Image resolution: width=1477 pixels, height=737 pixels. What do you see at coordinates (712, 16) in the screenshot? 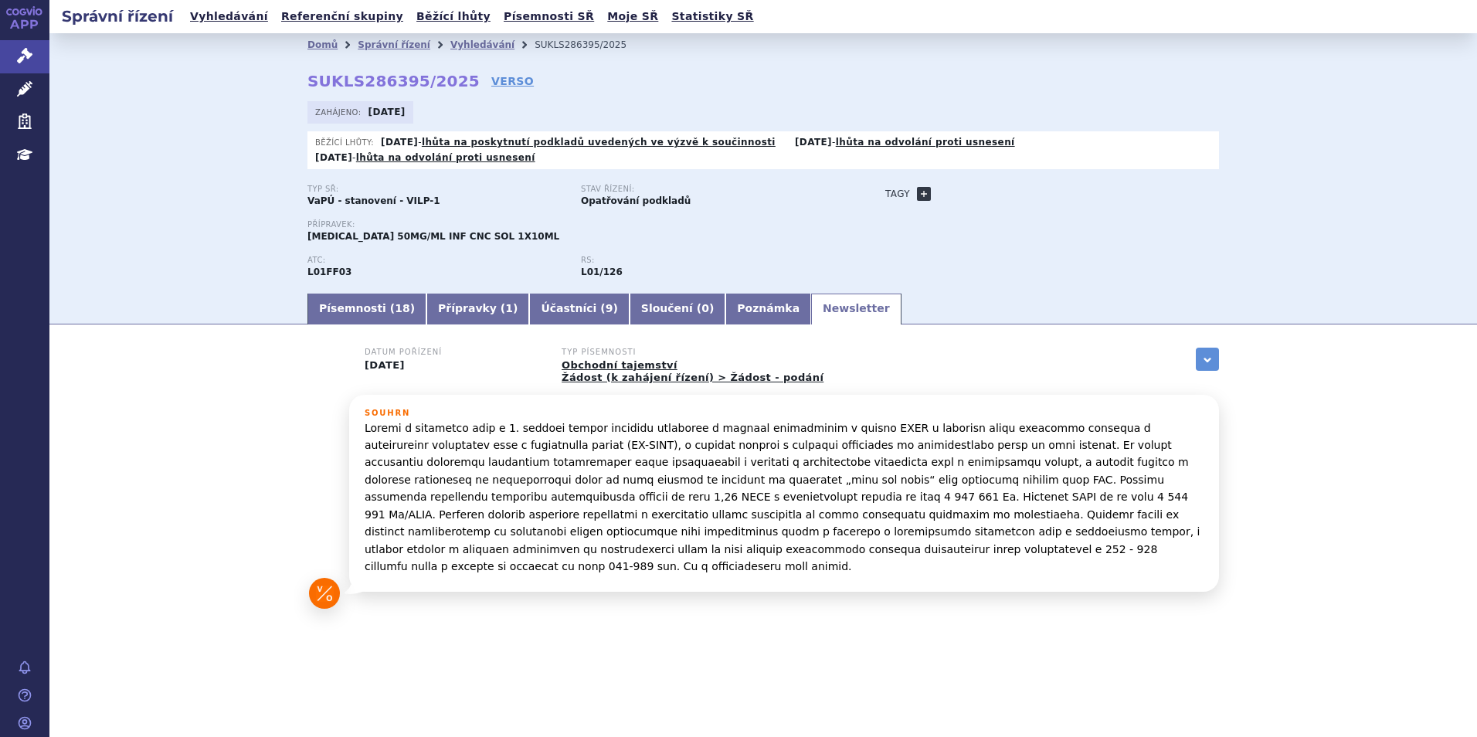
I see `a: Statistiky SŘ` at bounding box center [712, 16].